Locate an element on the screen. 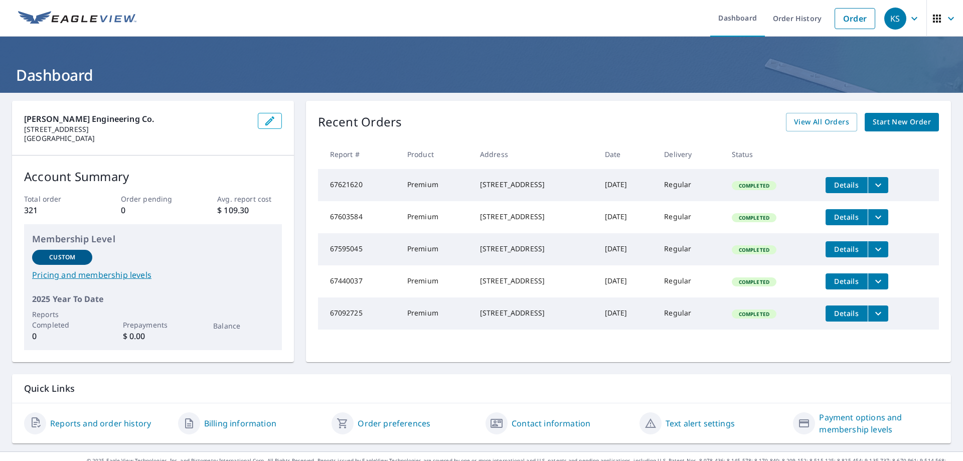  p: Membership Level is located at coordinates (153, 239).